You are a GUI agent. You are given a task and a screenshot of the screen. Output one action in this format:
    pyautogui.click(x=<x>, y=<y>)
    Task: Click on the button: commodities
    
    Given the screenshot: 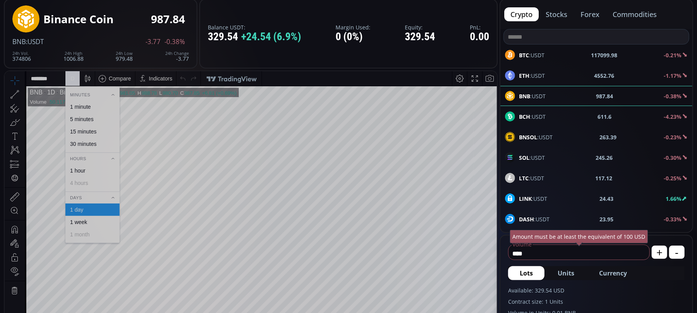 What is the action you would take?
    pyautogui.click(x=635, y=14)
    